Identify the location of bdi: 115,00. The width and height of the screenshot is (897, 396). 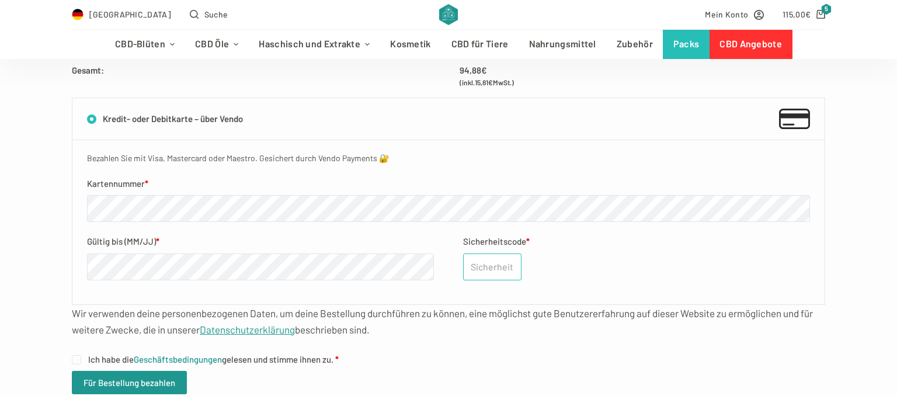
(796, 14).